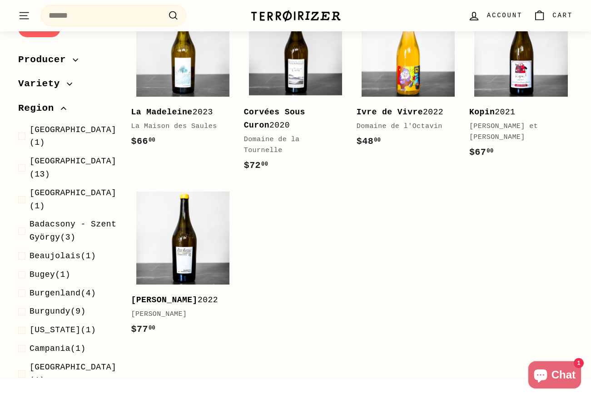  Describe the element at coordinates (505, 15) in the screenshot. I see `span: Account` at that location.